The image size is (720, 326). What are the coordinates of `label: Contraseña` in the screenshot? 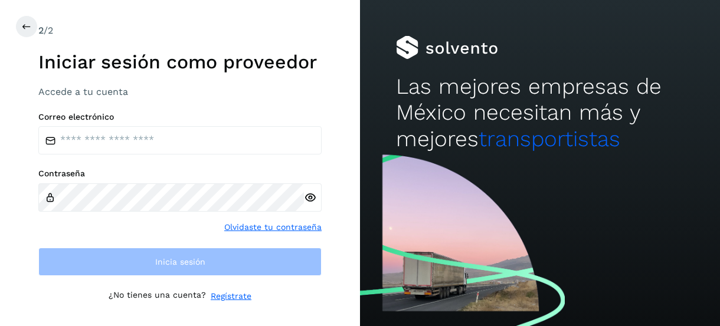 It's located at (180, 173).